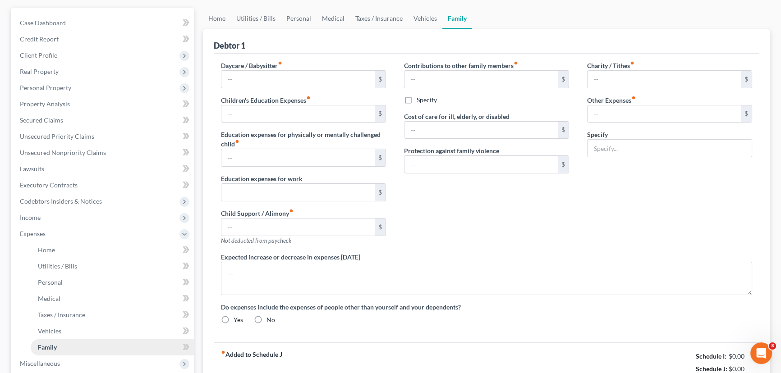  Describe the element at coordinates (40, 363) in the screenshot. I see `span: Miscellaneous` at that location.